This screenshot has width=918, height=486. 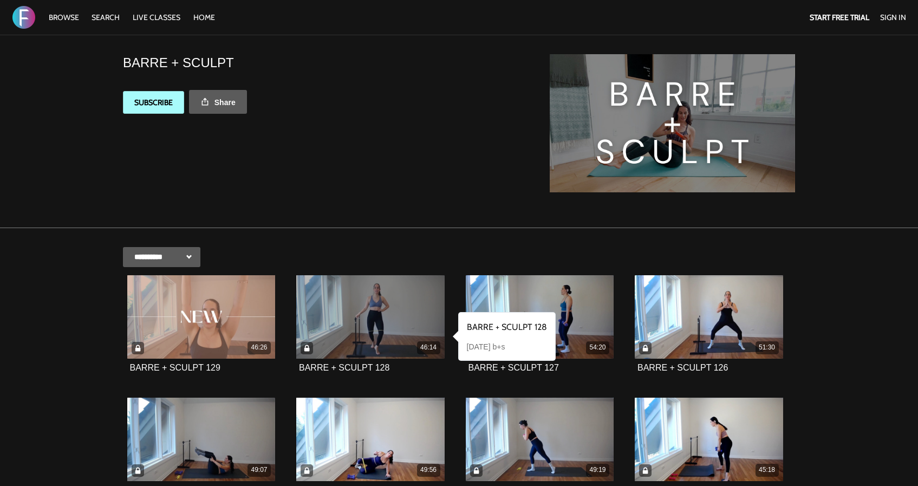 I want to click on a: HOME, so click(x=204, y=17).